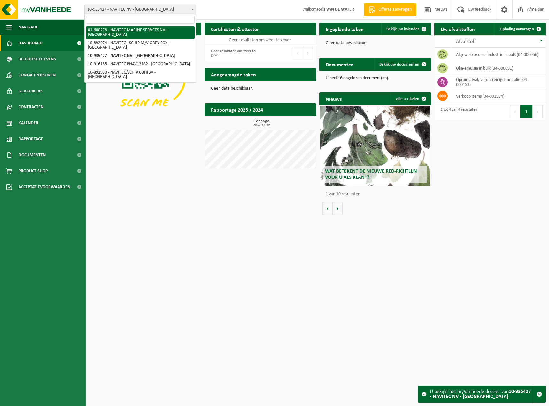 This screenshot has height=406, width=549. I want to click on h2: Documenten, so click(340, 64).